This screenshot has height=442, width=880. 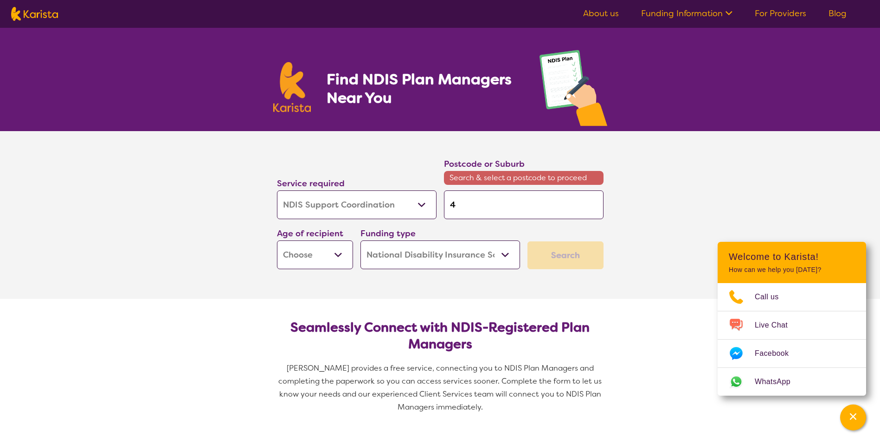 I want to click on label: Age of recipient, so click(x=310, y=234).